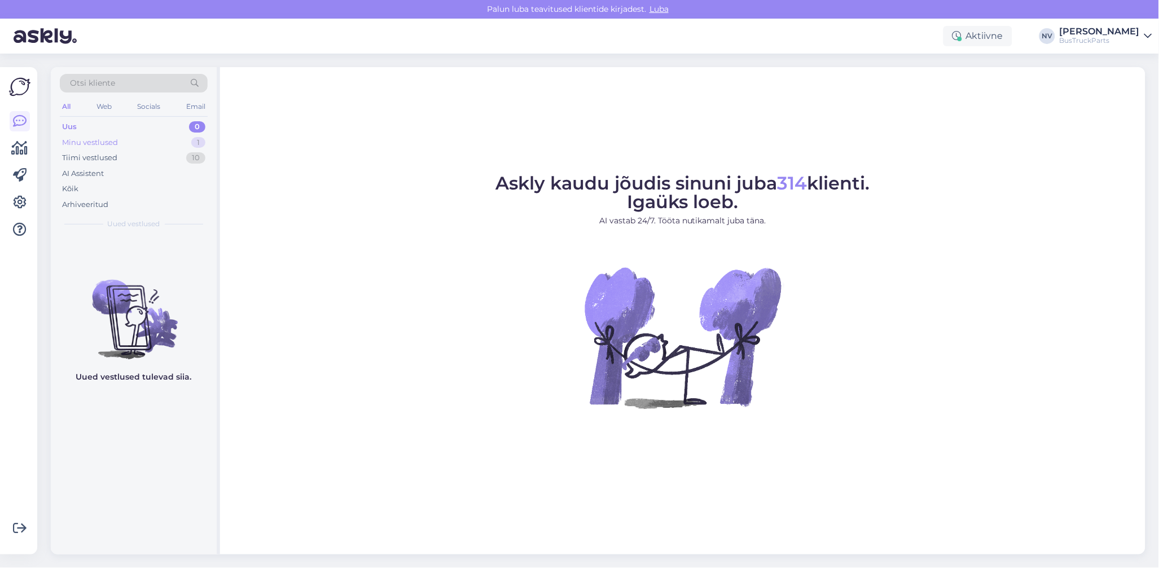 The image size is (1159, 568). What do you see at coordinates (683, 337) in the screenshot?
I see `img: No Chat active` at bounding box center [683, 337].